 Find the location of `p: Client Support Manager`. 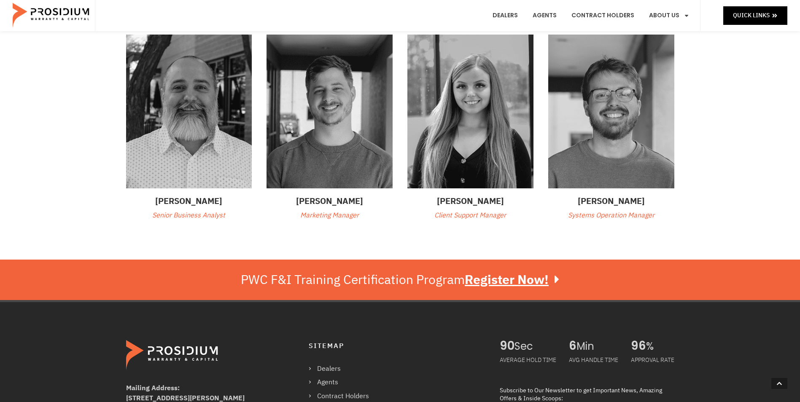

p: Client Support Manager is located at coordinates (470, 215).